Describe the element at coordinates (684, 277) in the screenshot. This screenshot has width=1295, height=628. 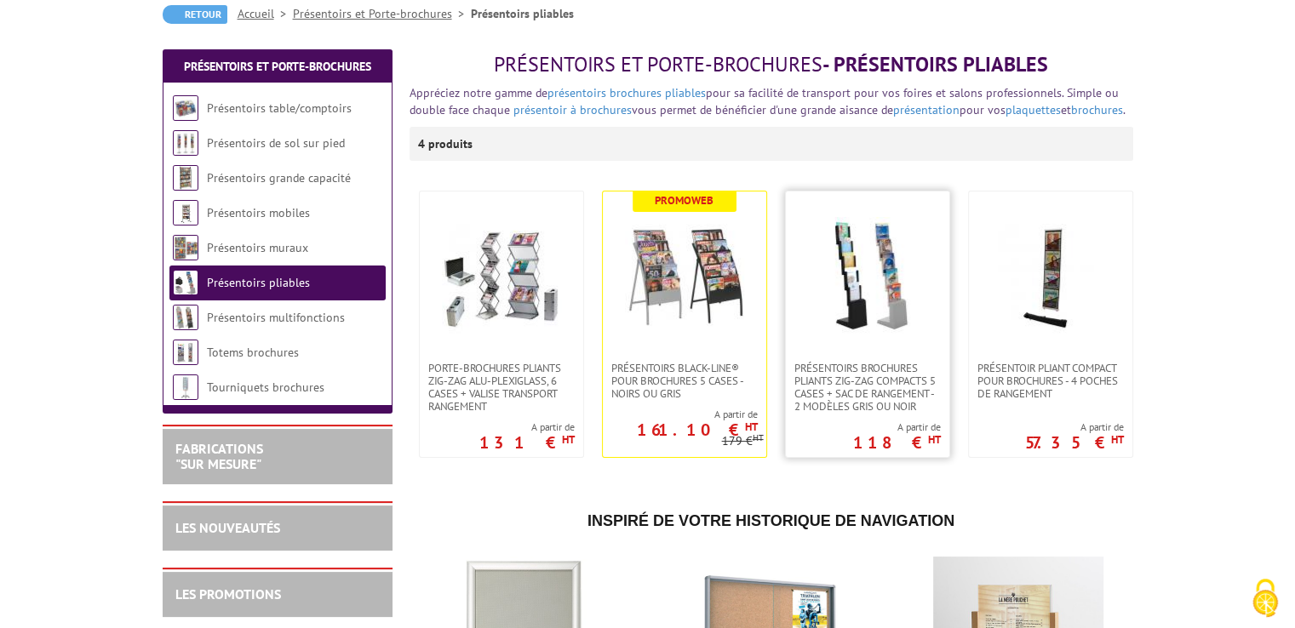
I see `img: Présentoirs Black-Line® pour brochures 5 Cases - Noirs ou Gris` at that location.